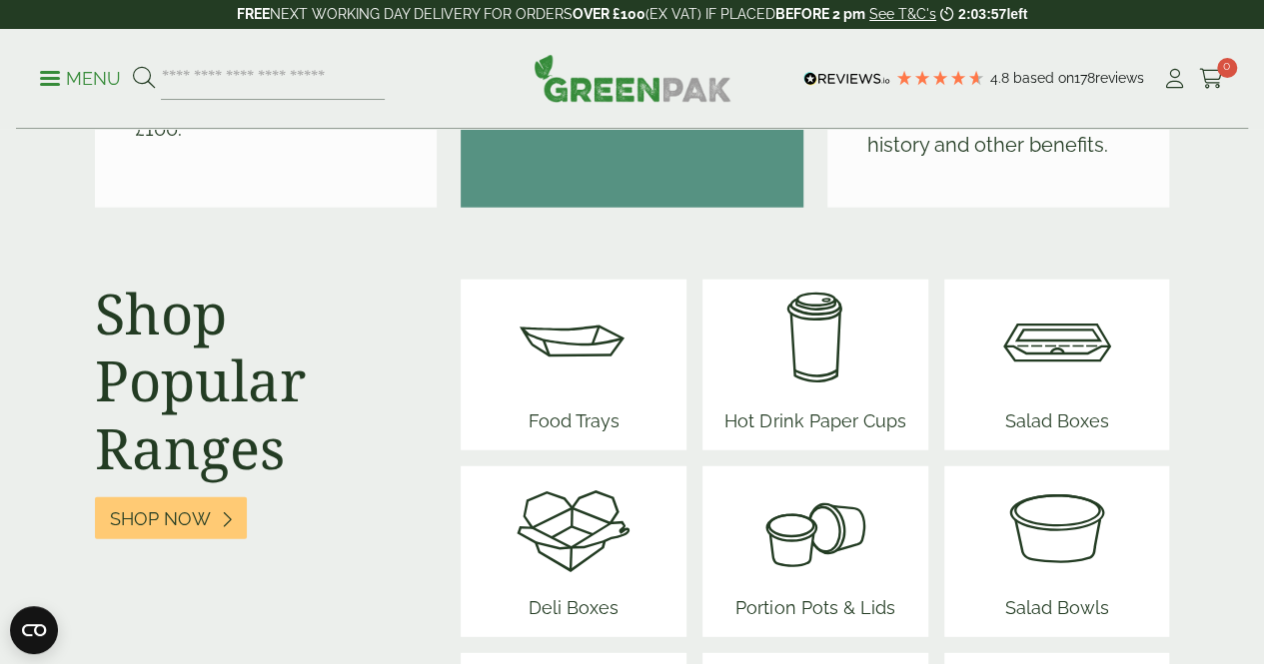  I want to click on strong: FREE, so click(253, 14).